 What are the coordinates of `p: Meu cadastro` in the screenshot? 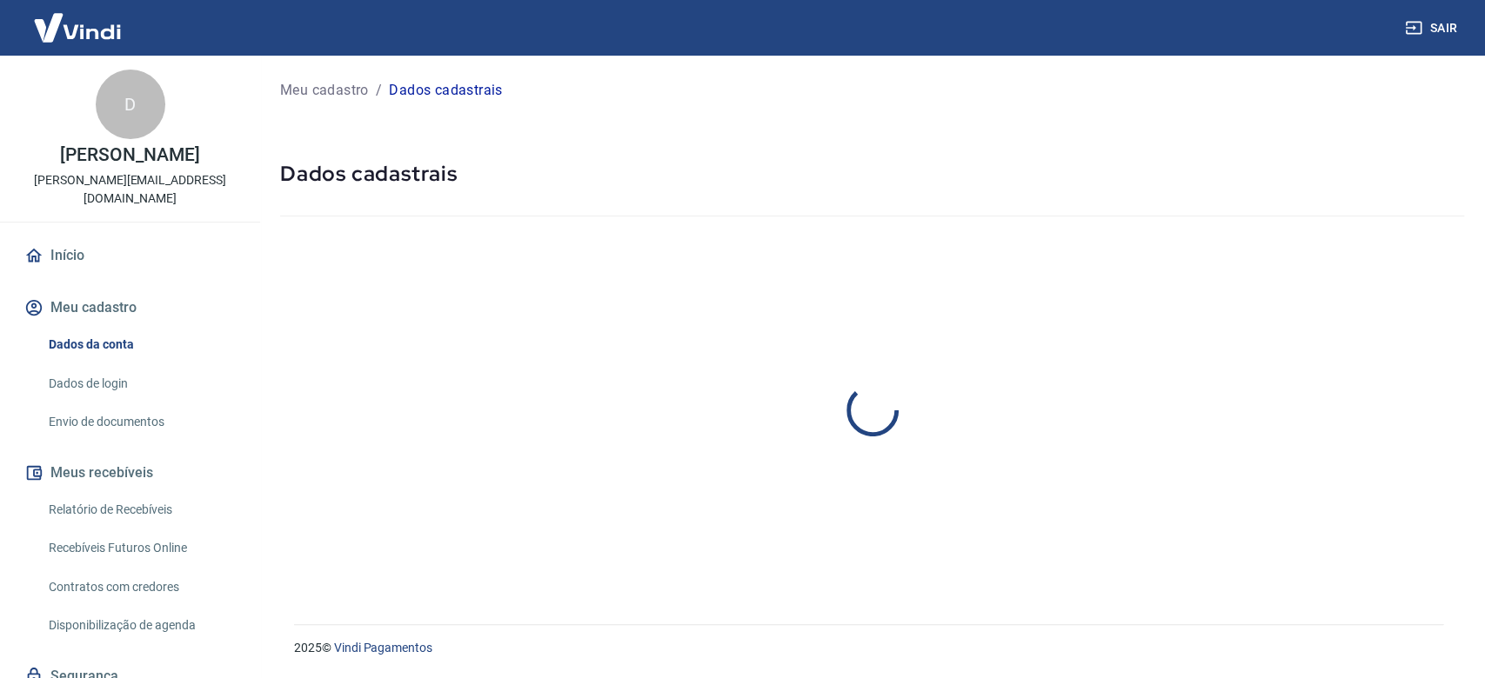 It's located at (324, 90).